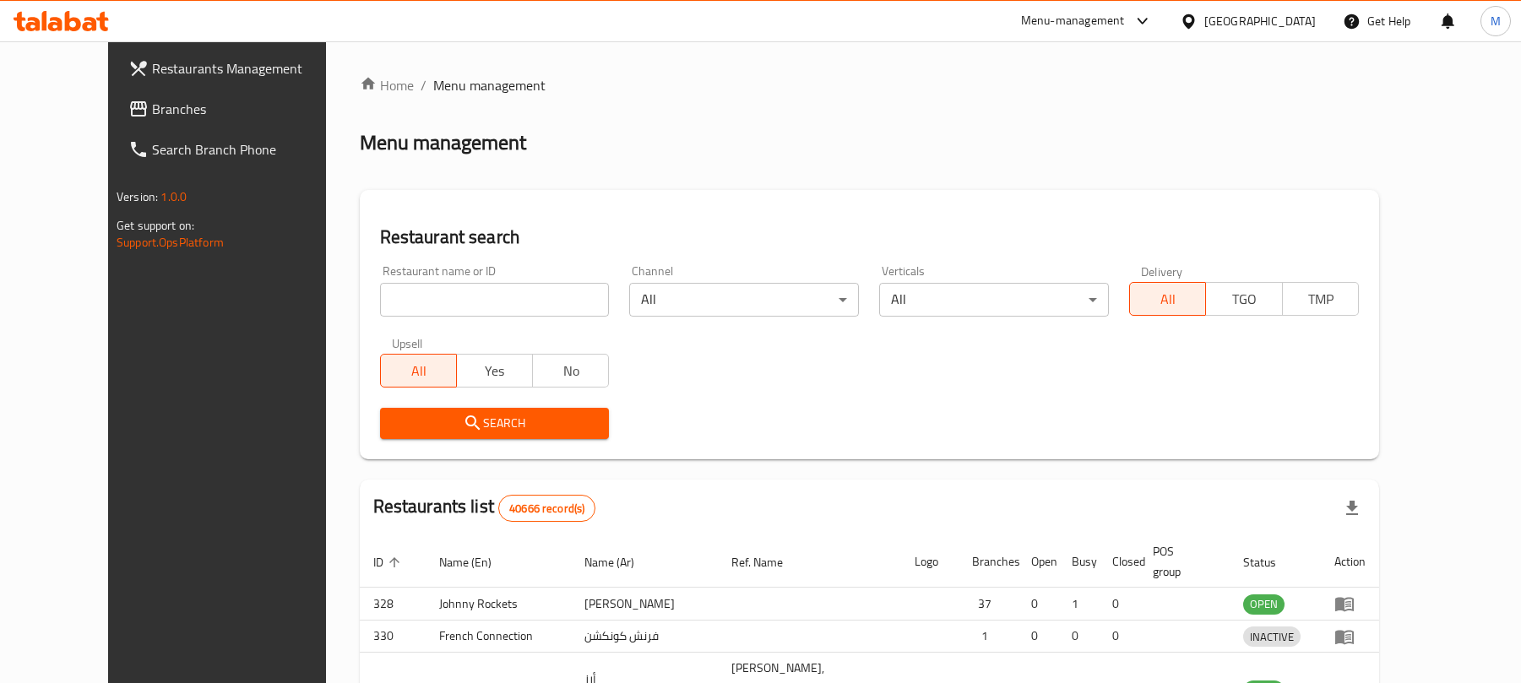 The width and height of the screenshot is (1521, 683). Describe the element at coordinates (173, 197) in the screenshot. I see `span: 1.0.0` at that location.